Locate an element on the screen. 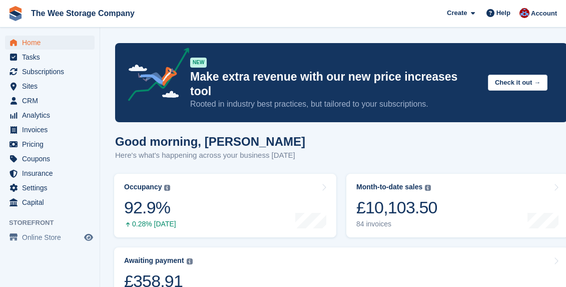  span: Sites is located at coordinates (52, 86).